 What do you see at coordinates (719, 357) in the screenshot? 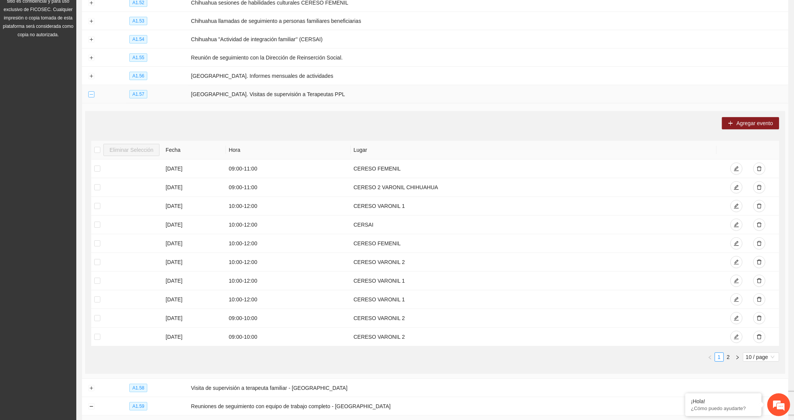
I see `a: 1` at bounding box center [719, 357].